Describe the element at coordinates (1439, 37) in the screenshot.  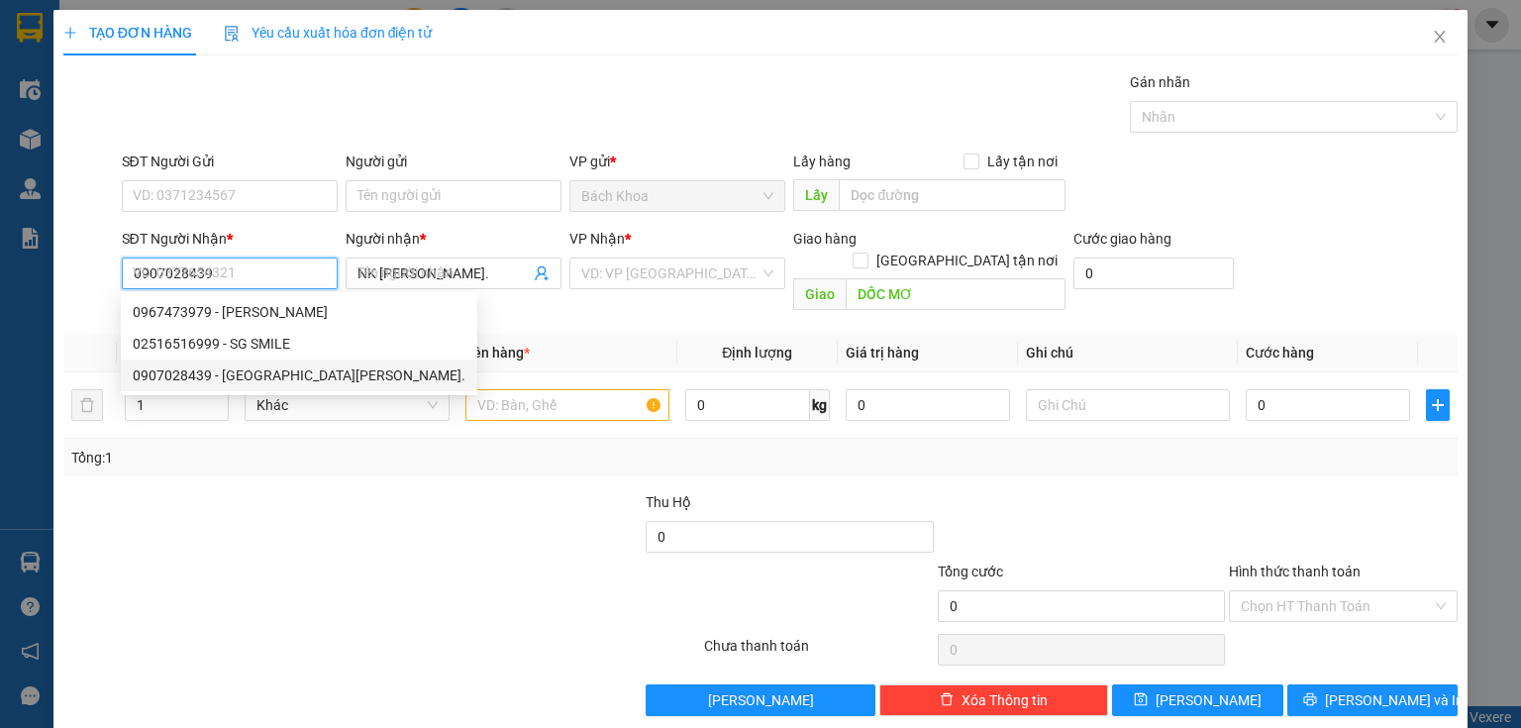
I see `span: close` at that location.